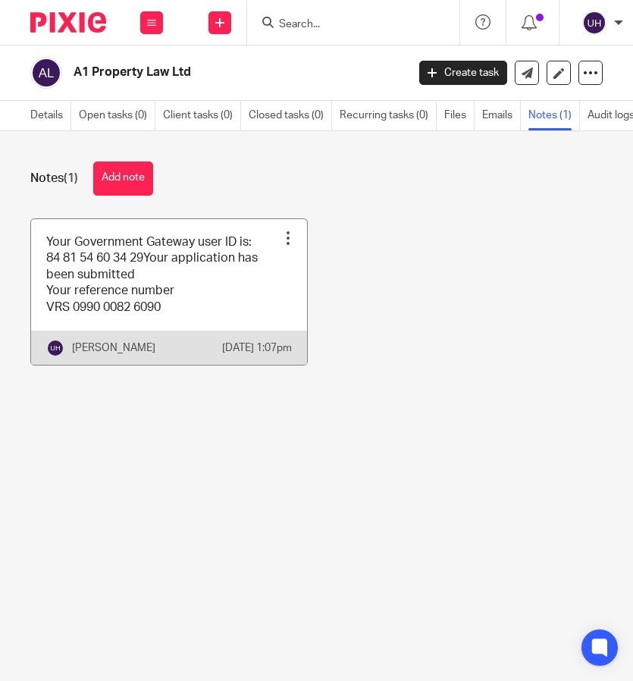 This screenshot has width=633, height=681. What do you see at coordinates (117, 115) in the screenshot?
I see `a: Open tasks (0)` at bounding box center [117, 115].